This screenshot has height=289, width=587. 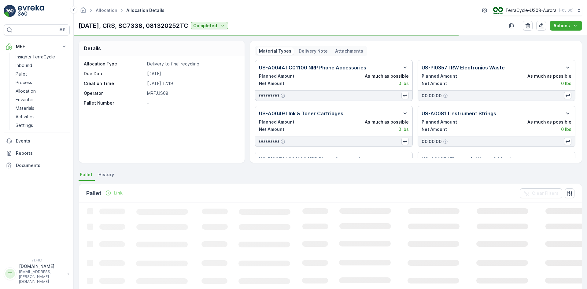 What do you see at coordinates (86, 175) in the screenshot?
I see `span: Pallet` at bounding box center [86, 175].